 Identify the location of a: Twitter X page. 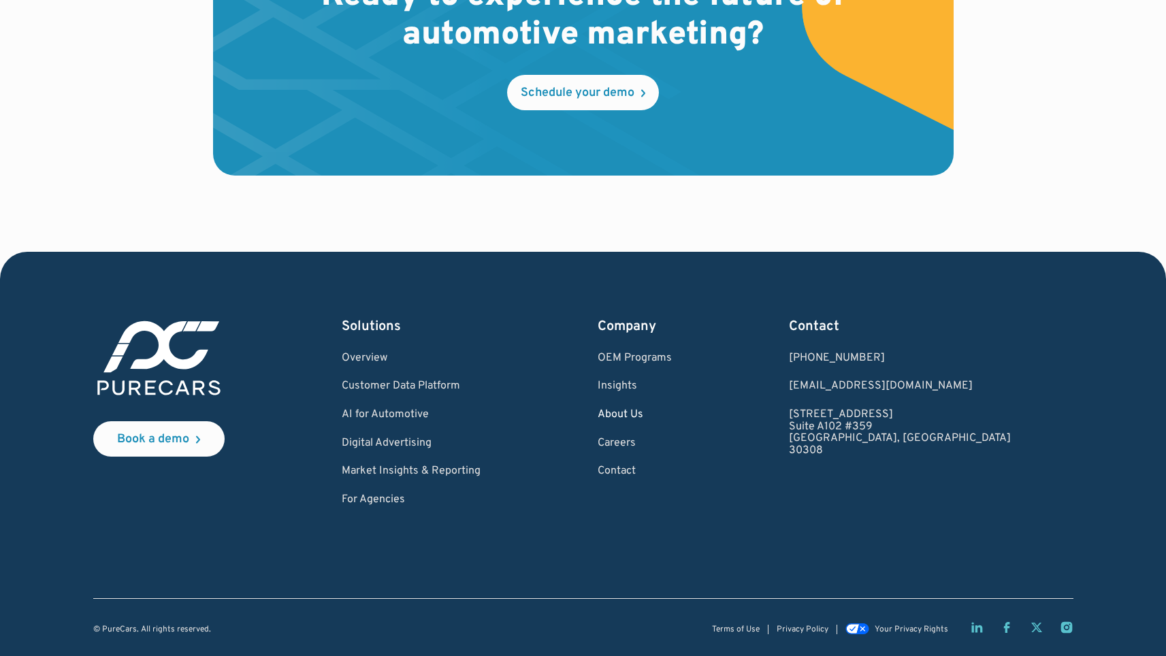
(1036, 627).